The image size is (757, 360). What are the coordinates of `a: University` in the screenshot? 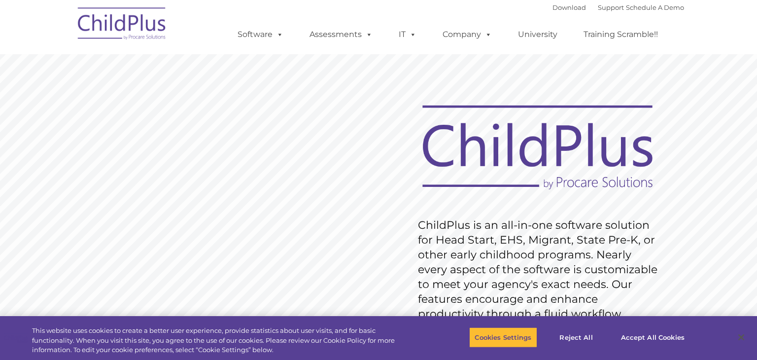 It's located at (538, 34).